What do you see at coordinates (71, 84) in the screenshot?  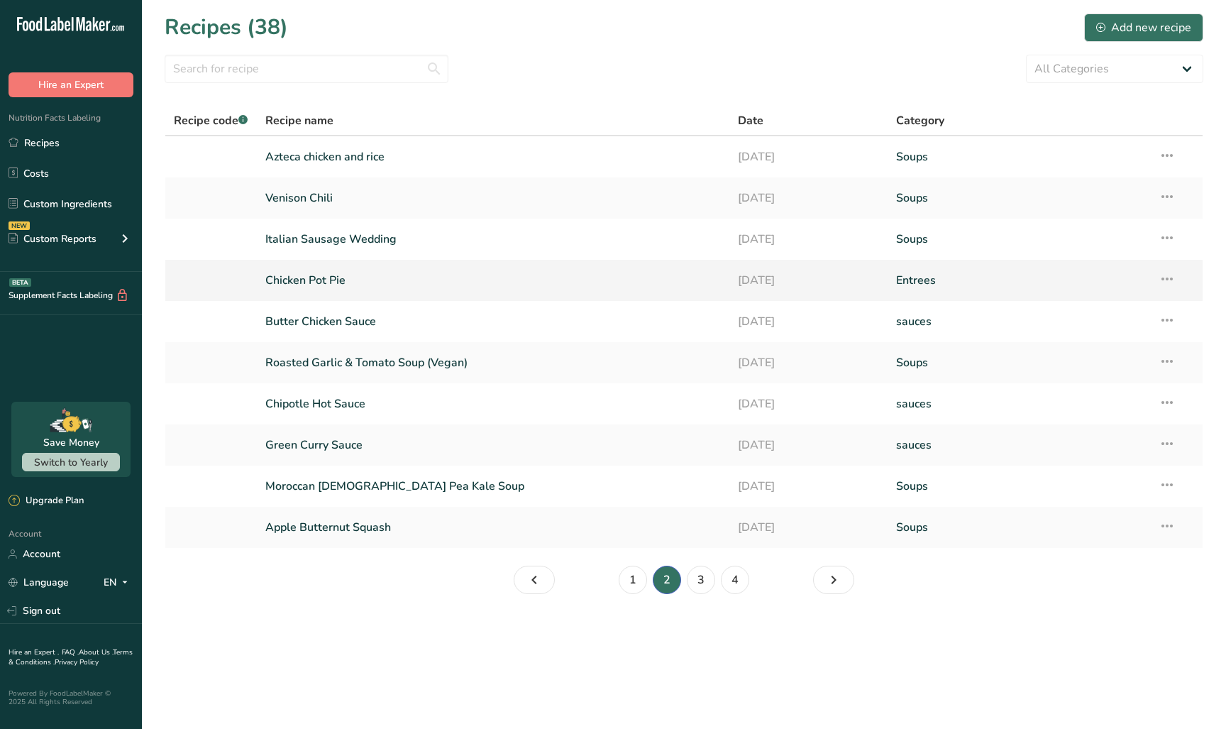 I see `button: Hire an Expert` at bounding box center [71, 84].